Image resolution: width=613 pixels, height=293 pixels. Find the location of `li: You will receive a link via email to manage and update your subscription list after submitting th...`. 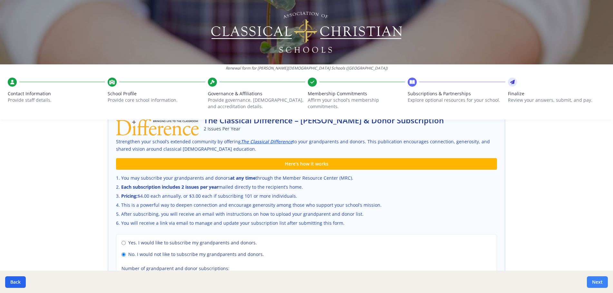

li: You will receive a link via email to manage and update your subscription list after submitting th... is located at coordinates (306, 223).